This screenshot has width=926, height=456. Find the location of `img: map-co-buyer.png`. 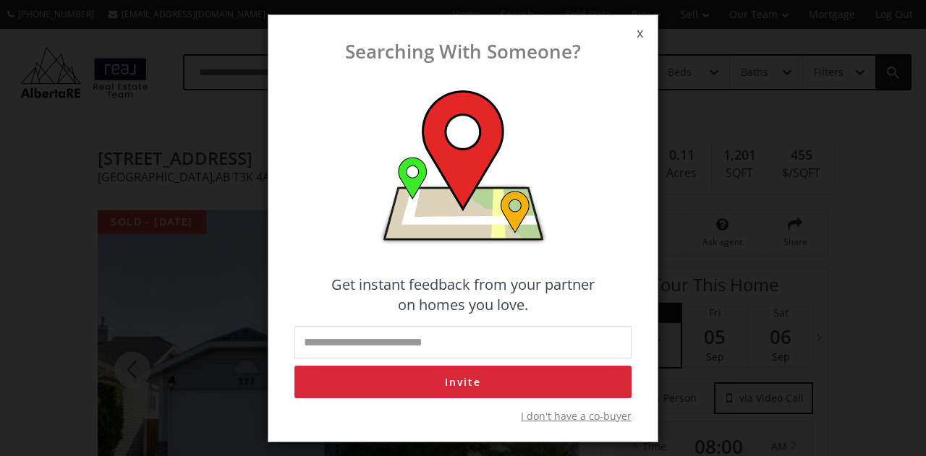

img: map-co-buyer.png is located at coordinates (463, 168).